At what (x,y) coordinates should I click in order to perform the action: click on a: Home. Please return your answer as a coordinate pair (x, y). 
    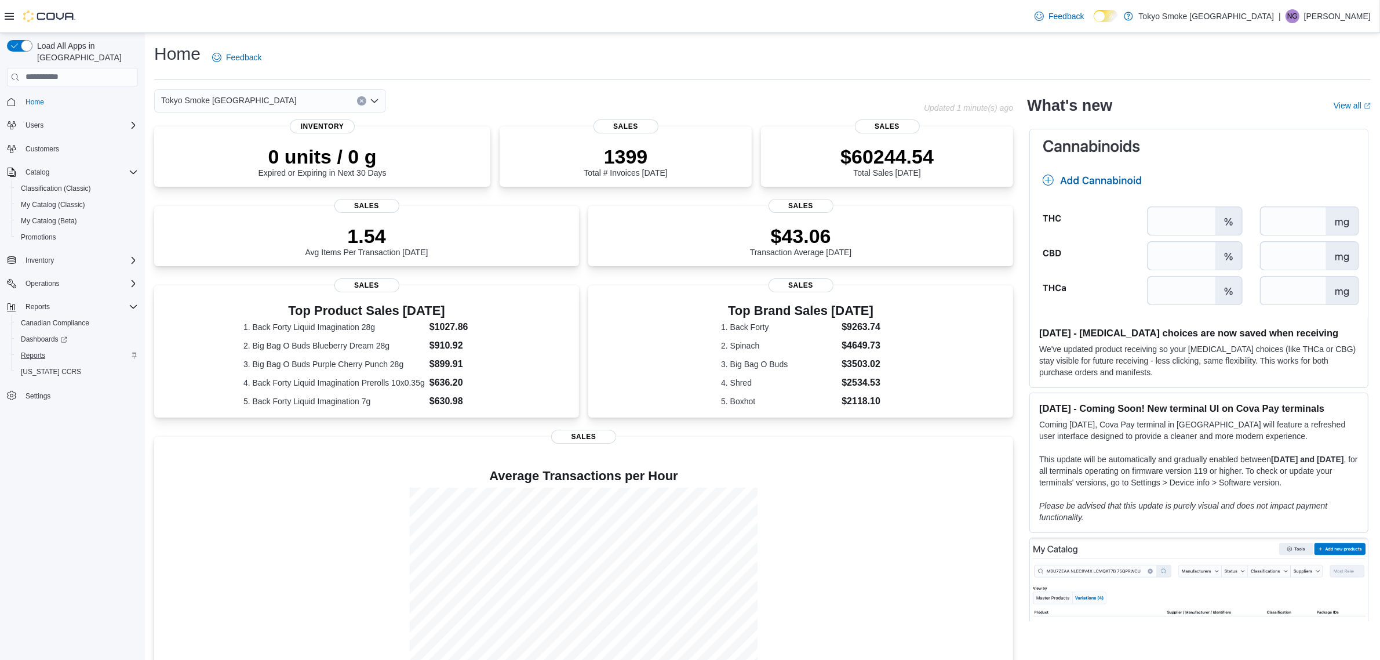
    Looking at the image, I should click on (35, 102).